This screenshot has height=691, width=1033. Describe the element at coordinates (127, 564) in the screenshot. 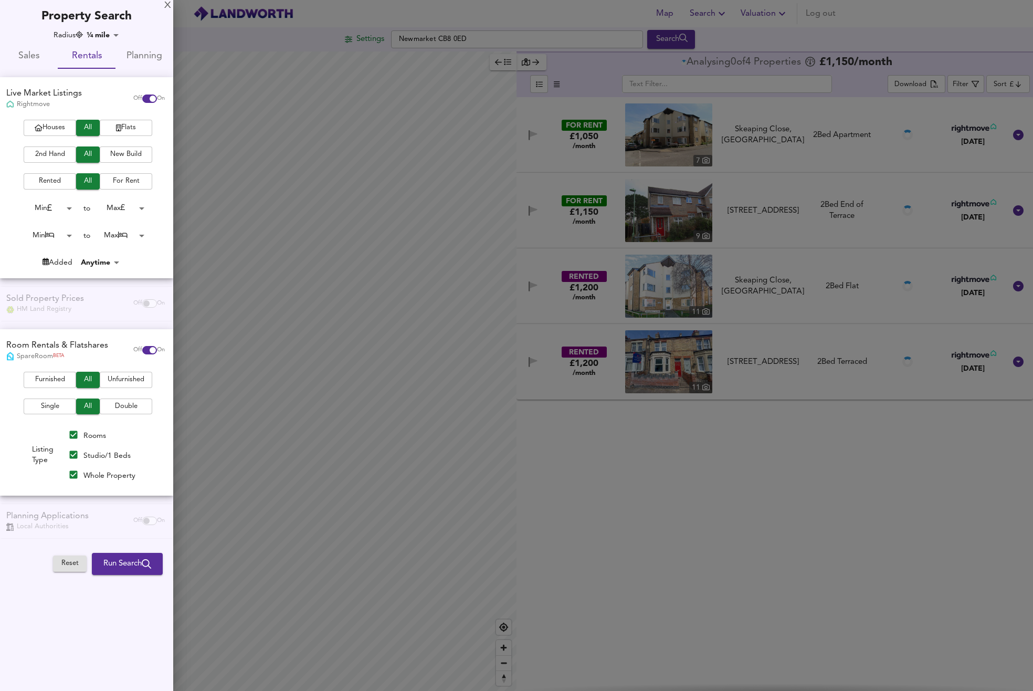

I see `span: Run Search` at that location.